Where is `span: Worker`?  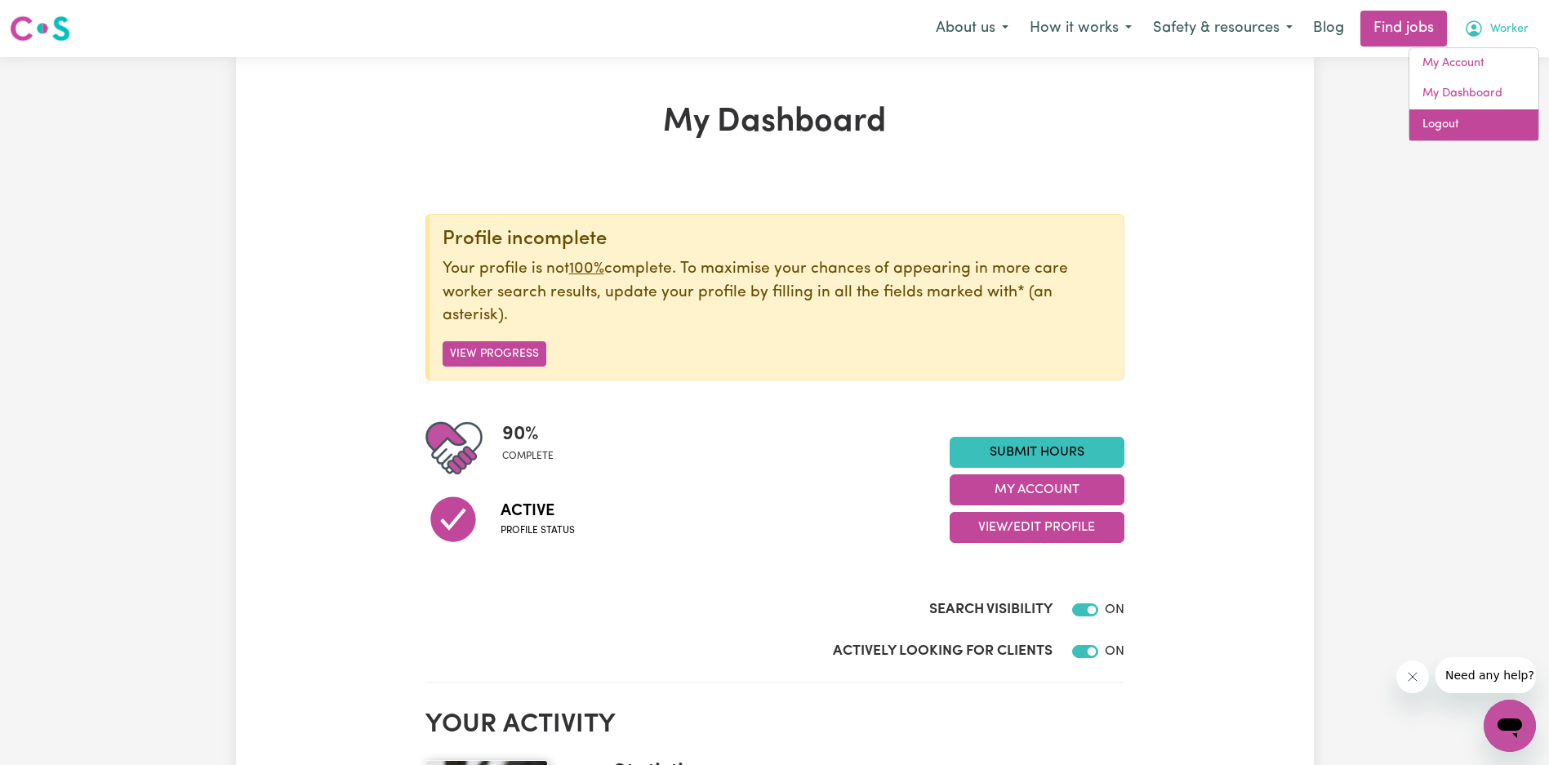
span: Worker is located at coordinates (1509, 29).